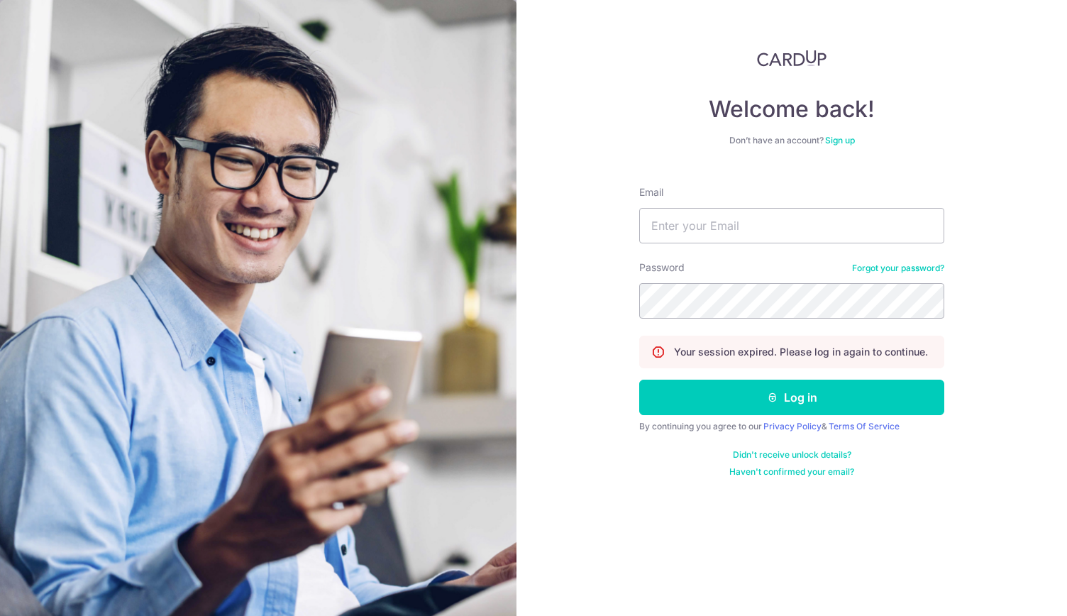 The image size is (1067, 616). I want to click on label: Password, so click(662, 268).